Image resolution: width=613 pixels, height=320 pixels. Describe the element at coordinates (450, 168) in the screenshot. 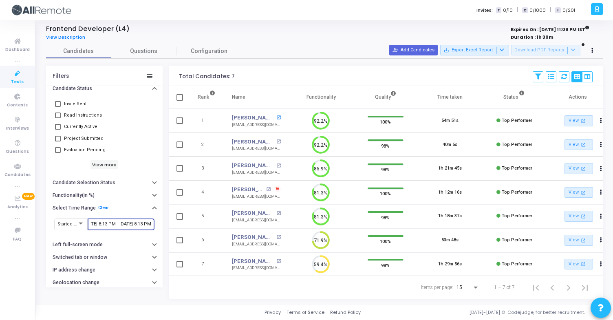

I see `div: 1h 21m 45s` at that location.